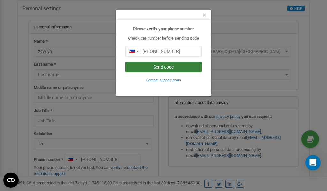  What do you see at coordinates (204, 15) in the screenshot?
I see `button: Close` at bounding box center [204, 15].